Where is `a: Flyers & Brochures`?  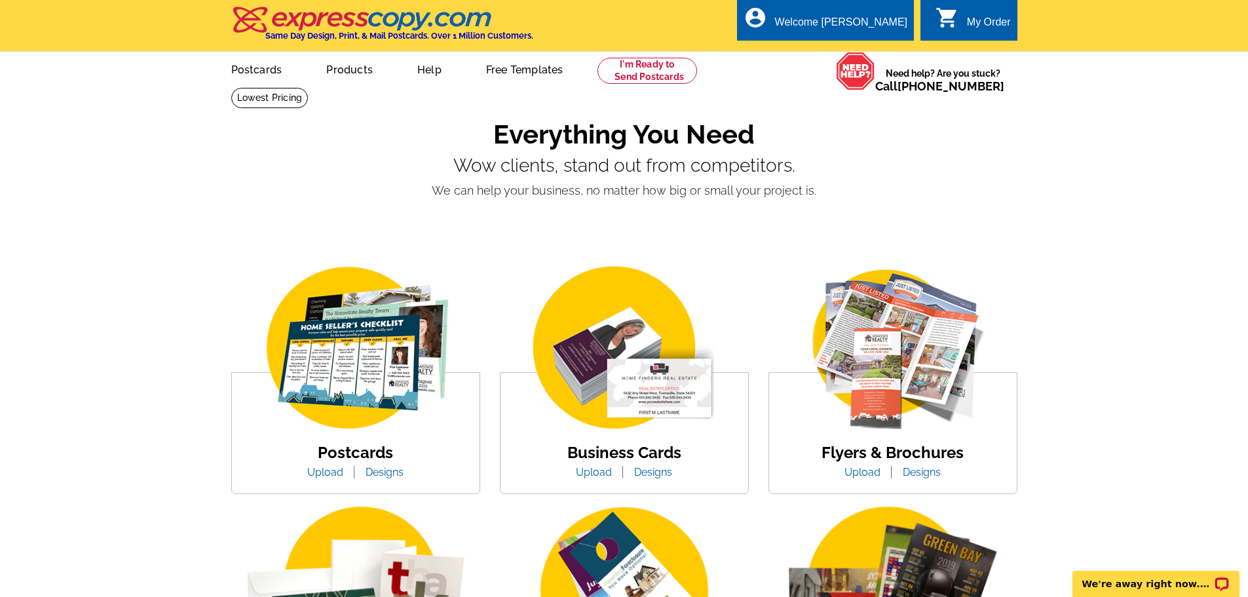 a: Flyers & Brochures is located at coordinates (892, 452).